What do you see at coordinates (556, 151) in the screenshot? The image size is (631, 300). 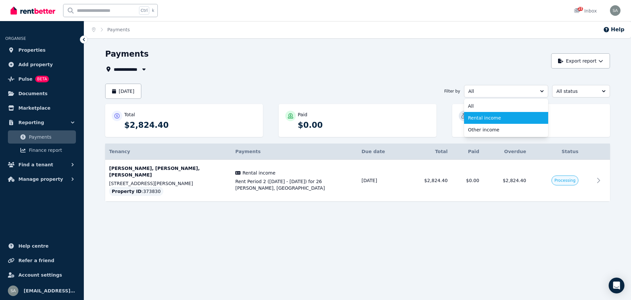 I see `th: Status` at bounding box center [556, 151].